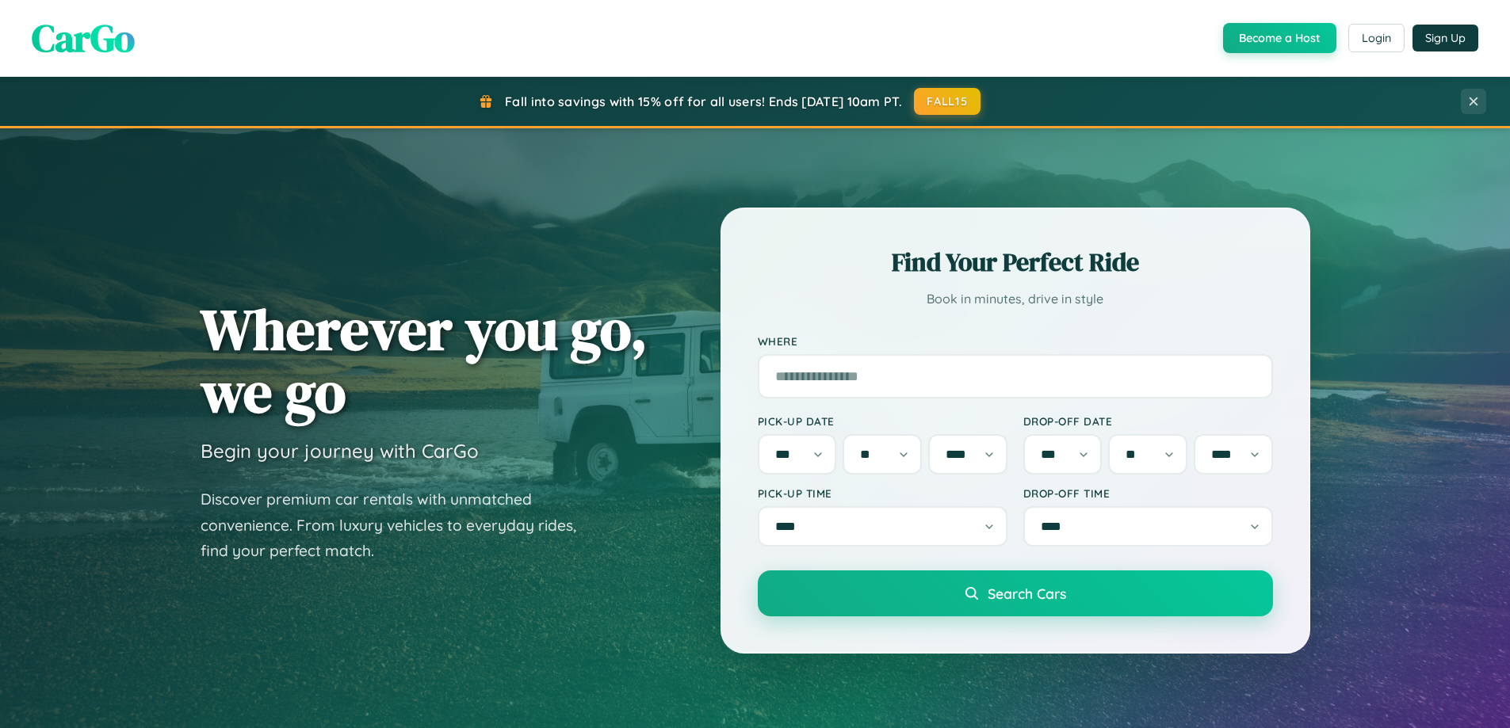 Image resolution: width=1510 pixels, height=728 pixels. Describe the element at coordinates (1026, 594) in the screenshot. I see `span: Search Cars` at that location.